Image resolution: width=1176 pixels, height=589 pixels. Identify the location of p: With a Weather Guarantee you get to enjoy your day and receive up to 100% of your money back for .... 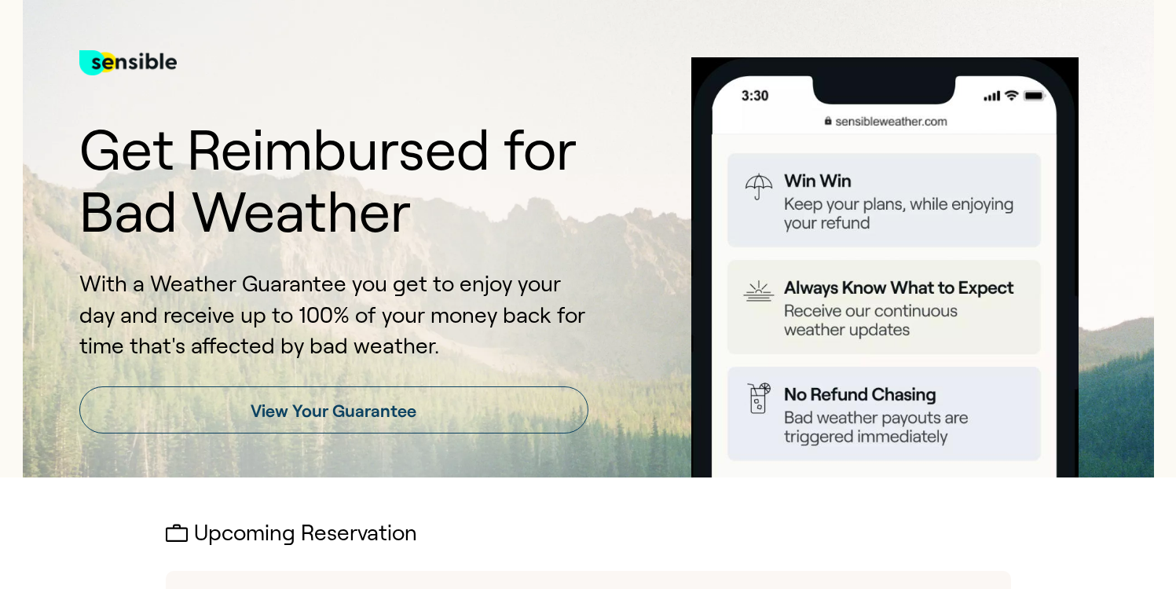
(334, 315).